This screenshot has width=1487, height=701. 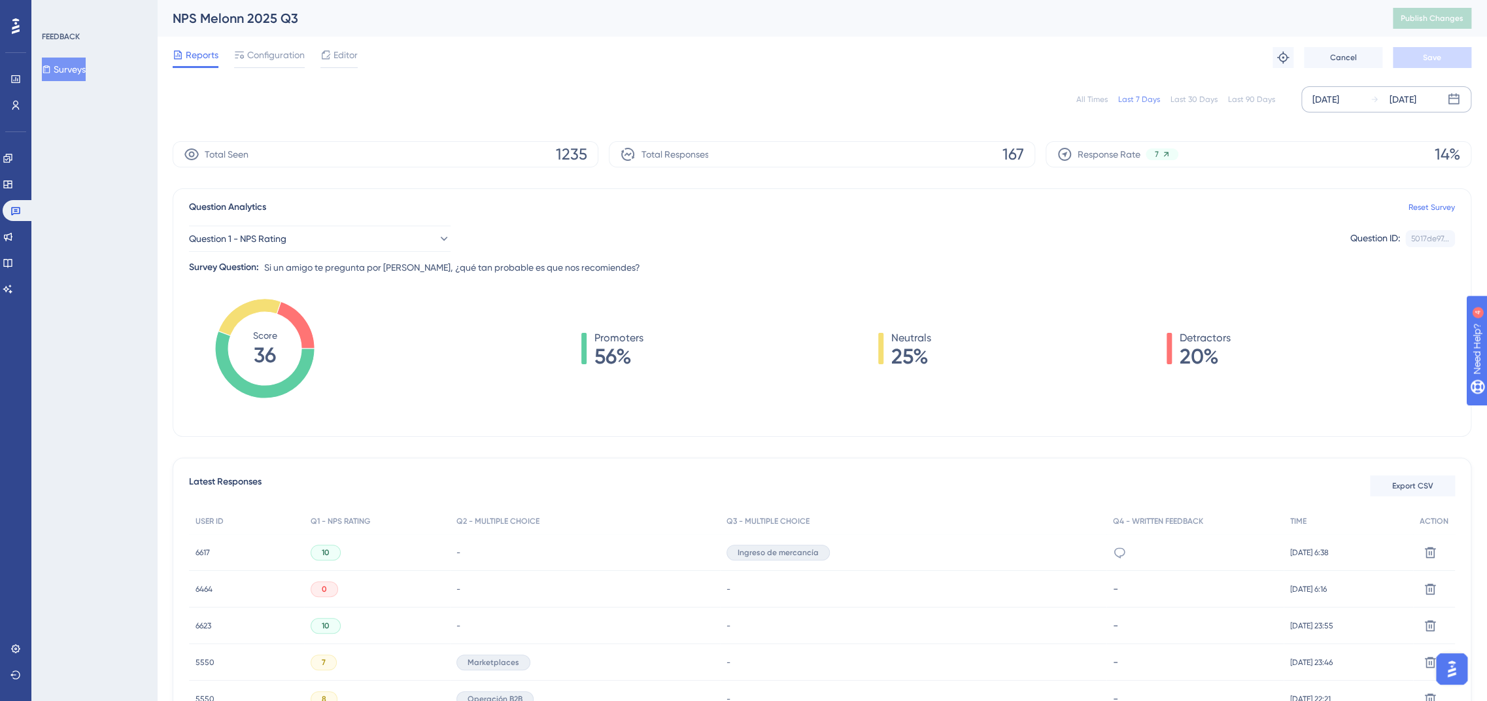 I want to click on div: All Times, so click(x=1092, y=99).